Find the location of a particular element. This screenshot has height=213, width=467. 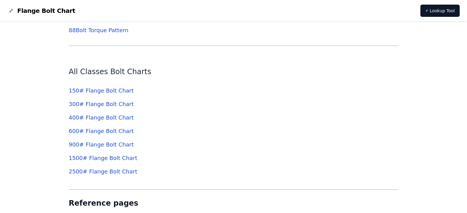

a: 1500# Flange Bolt Chart is located at coordinates (103, 158).